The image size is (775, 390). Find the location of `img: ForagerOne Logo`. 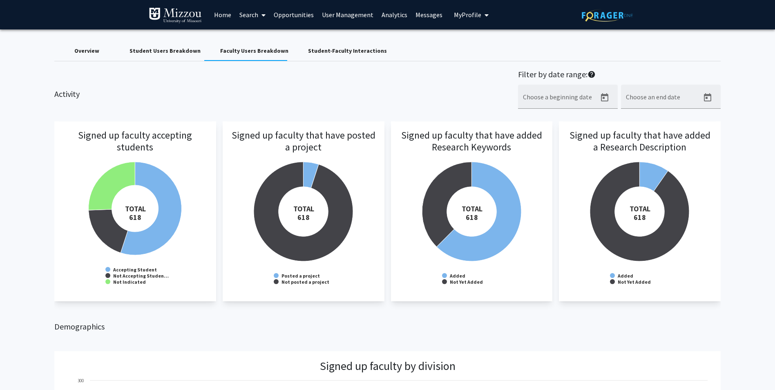

img: ForagerOne Logo is located at coordinates (607, 15).